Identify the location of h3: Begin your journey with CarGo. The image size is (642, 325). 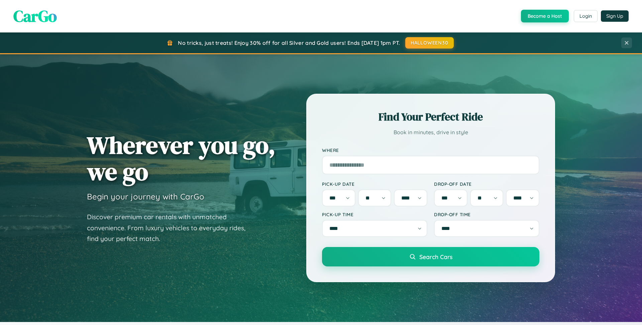
(145, 196).